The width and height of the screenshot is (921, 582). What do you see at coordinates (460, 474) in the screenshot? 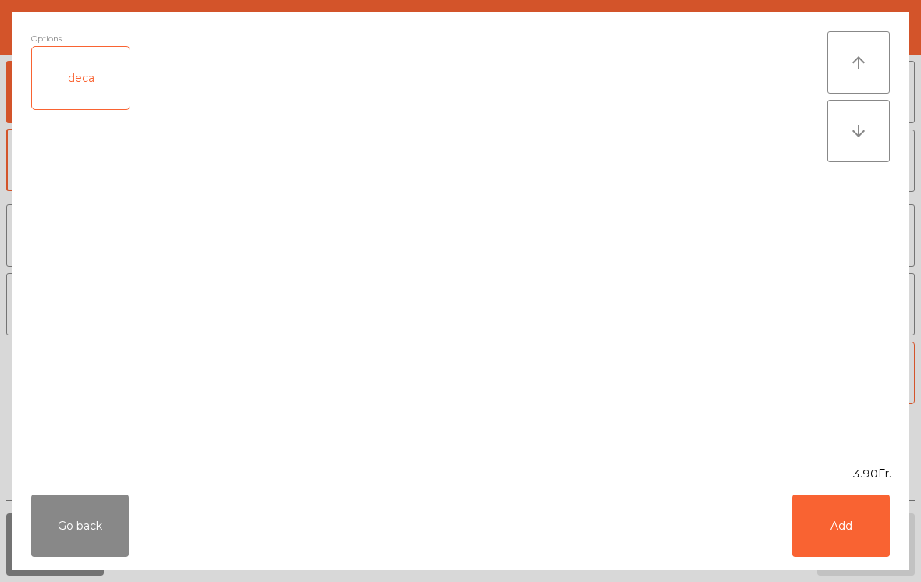
I see `div: 3.90Fr.` at bounding box center [460, 474].